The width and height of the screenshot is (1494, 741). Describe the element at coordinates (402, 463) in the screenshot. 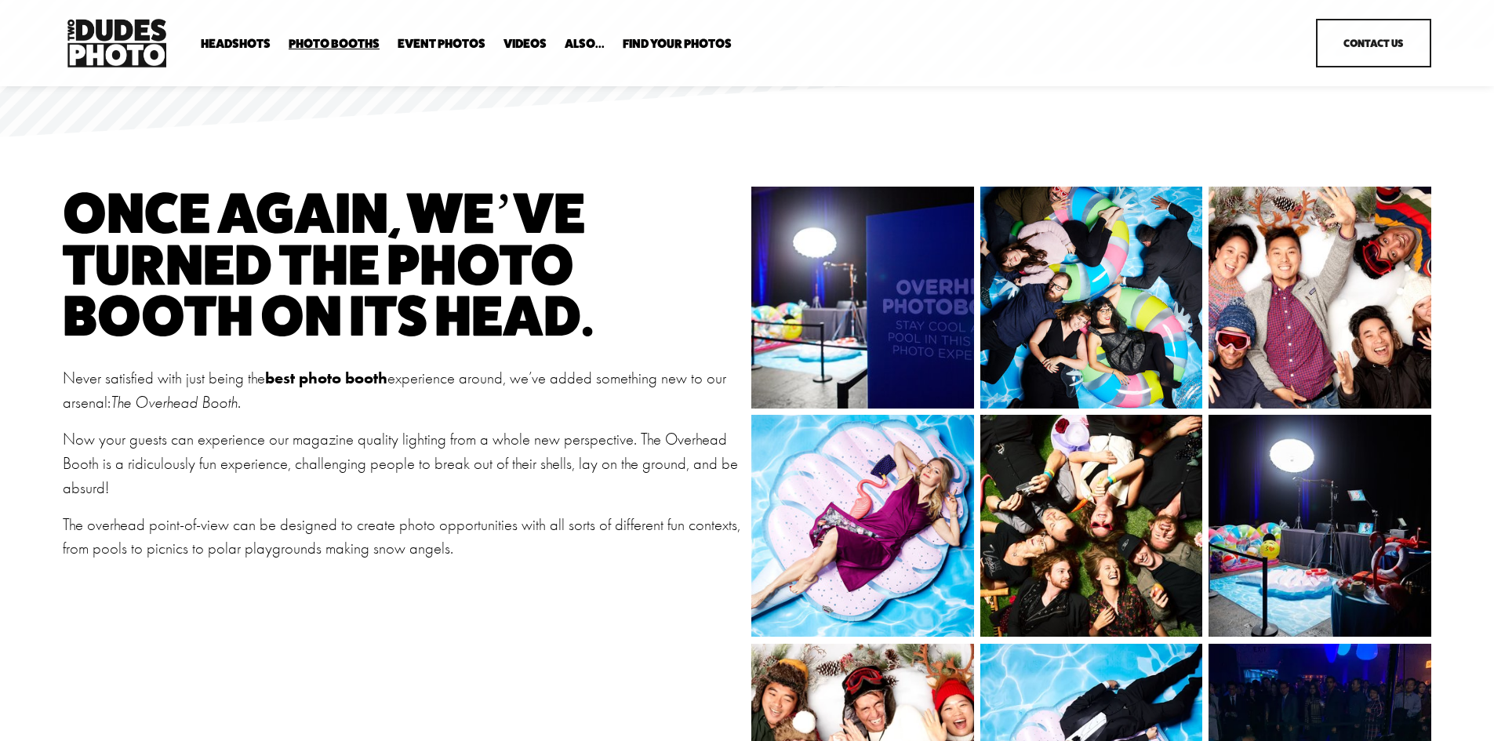

I see `p: Now your guests can experience our magazine quality lighting from a whole new perspective. The Ov...` at that location.